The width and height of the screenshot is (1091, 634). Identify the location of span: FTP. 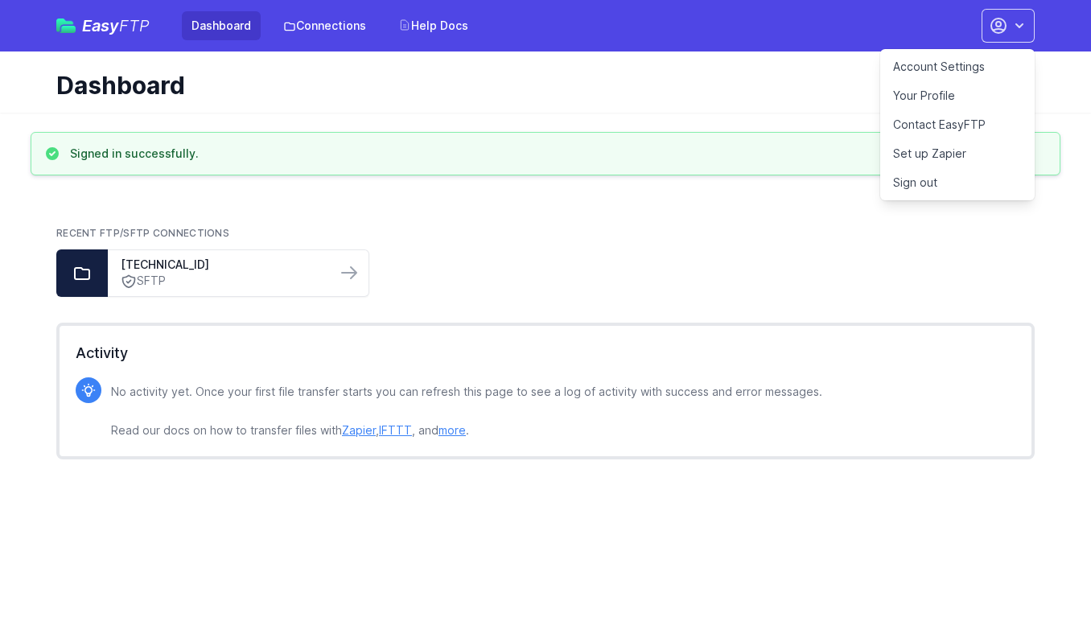
(134, 26).